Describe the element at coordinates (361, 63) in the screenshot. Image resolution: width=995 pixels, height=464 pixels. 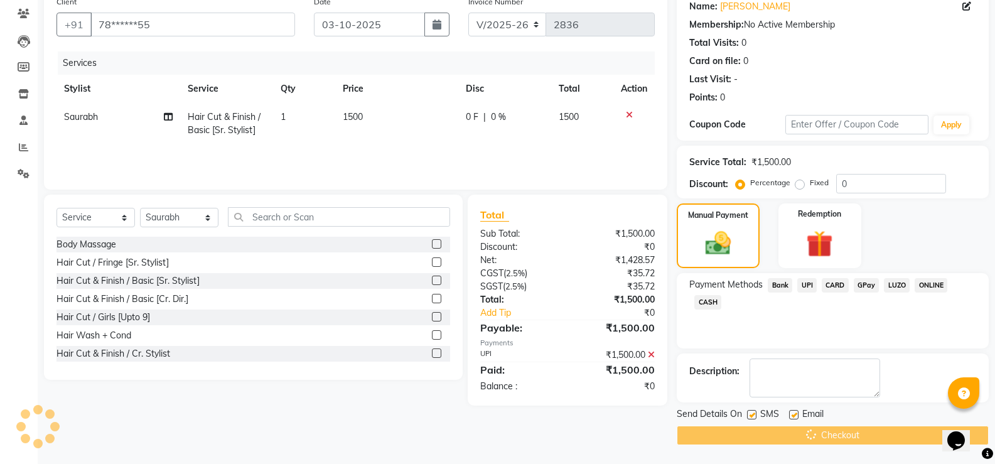
I see `div: Services` at that location.